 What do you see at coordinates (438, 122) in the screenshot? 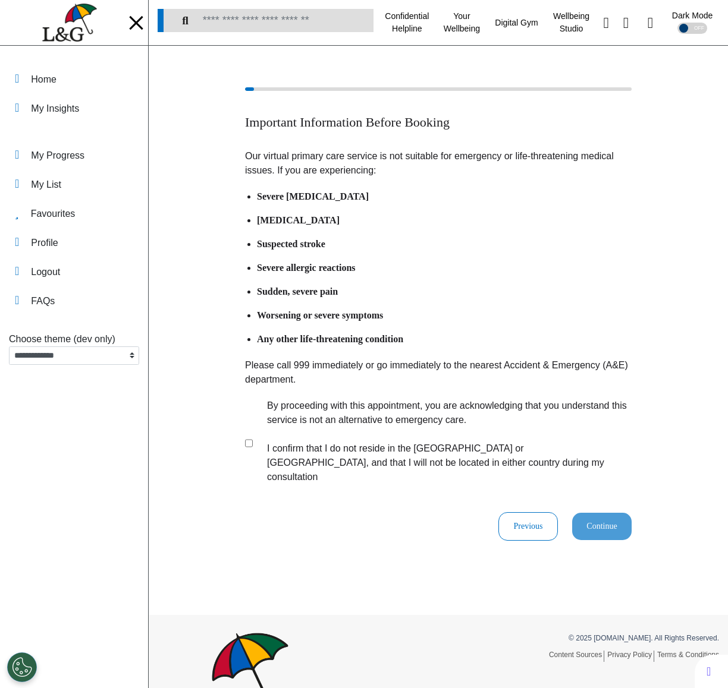
I see `h2: Important Information Before Booking` at bounding box center [438, 122].